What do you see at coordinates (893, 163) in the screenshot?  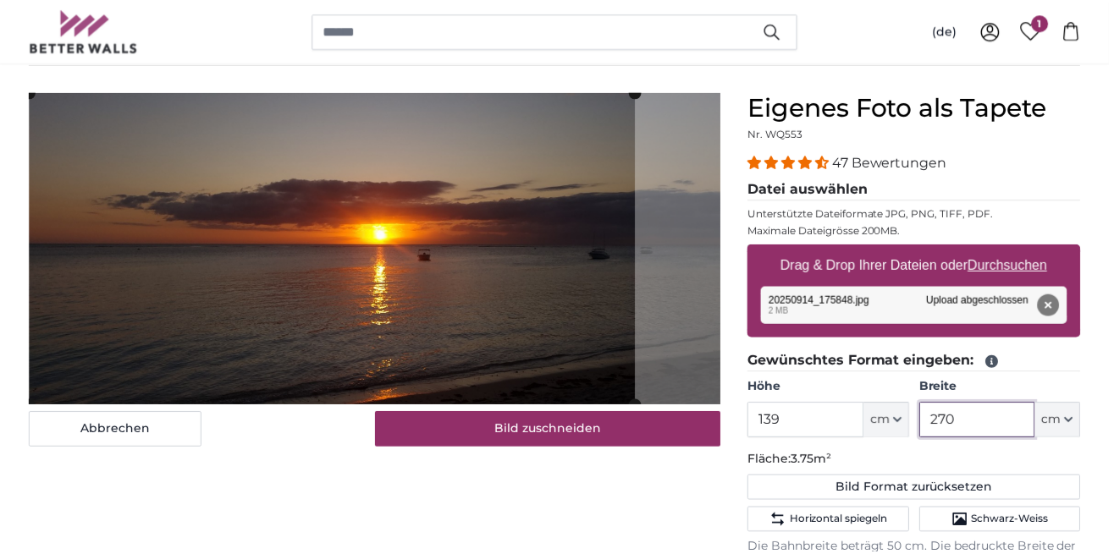 I see `span: 47 Bewertungen` at bounding box center [893, 163].